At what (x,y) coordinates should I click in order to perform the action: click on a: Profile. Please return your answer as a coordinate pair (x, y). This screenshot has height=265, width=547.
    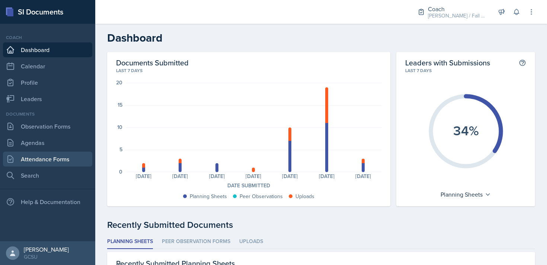
    Looking at the image, I should click on (48, 83).